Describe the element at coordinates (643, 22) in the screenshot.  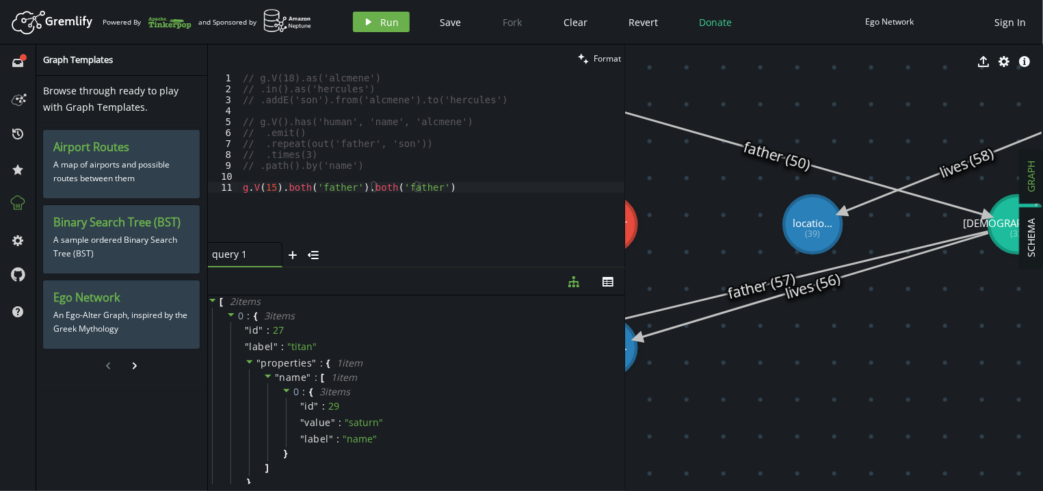
I see `span: Revert` at that location.